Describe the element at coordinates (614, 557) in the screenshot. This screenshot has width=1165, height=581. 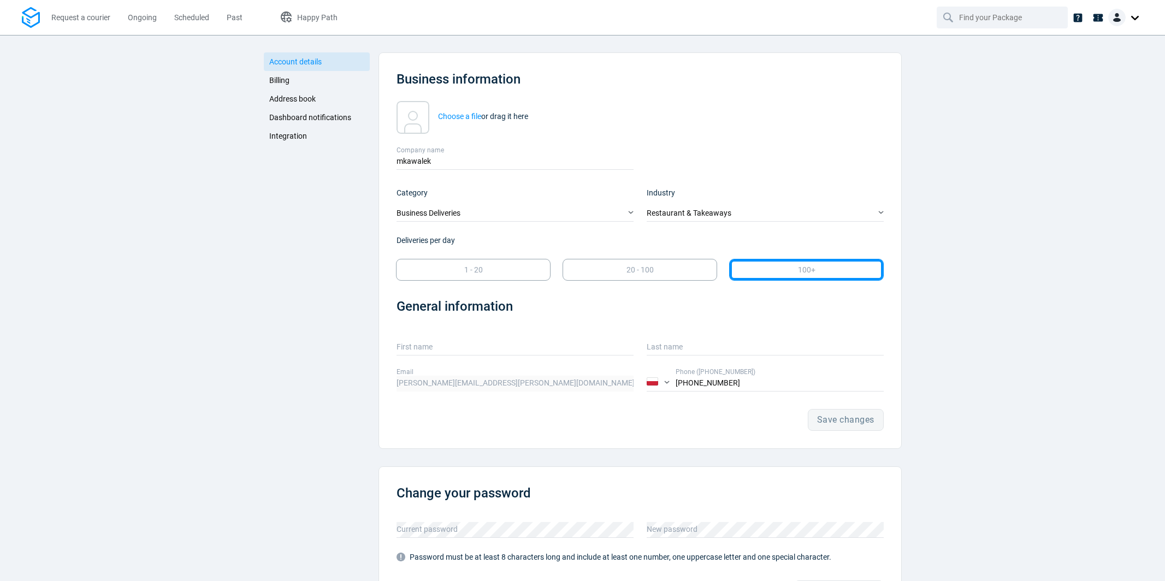
I see `span: Password must be at least 8 characters long and include at least one number, one uppercase letter...` at that location.